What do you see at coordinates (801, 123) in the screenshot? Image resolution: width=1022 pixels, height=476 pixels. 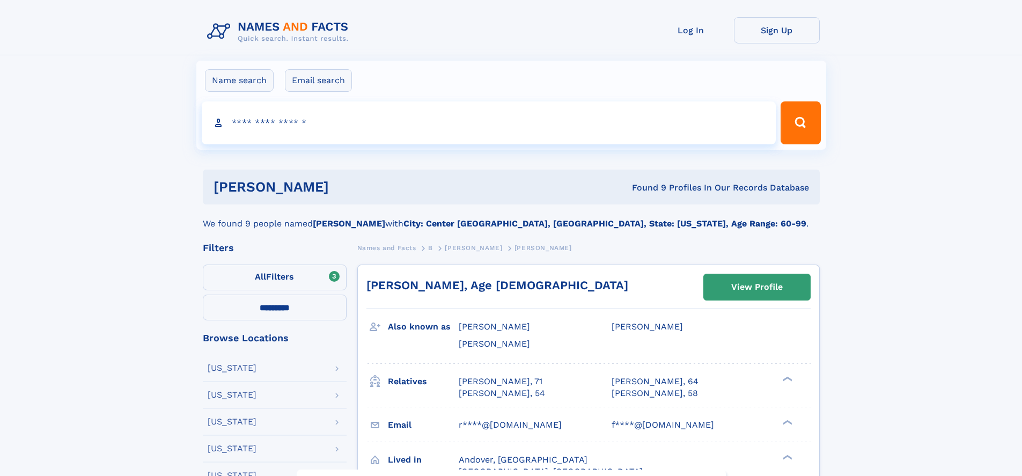 I see `button: Search Button` at bounding box center [801, 123].